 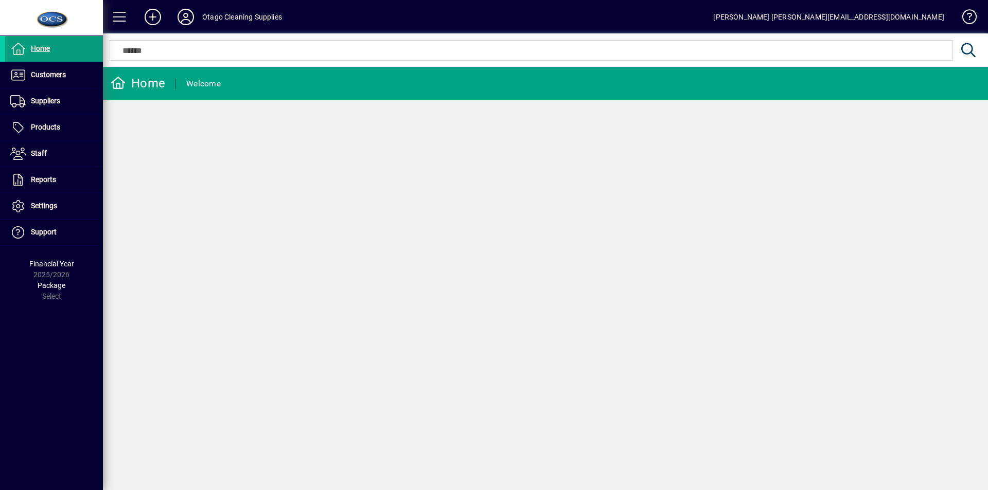 What do you see at coordinates (965, 19) in the screenshot?
I see `a: Knowledge Base` at bounding box center [965, 19].